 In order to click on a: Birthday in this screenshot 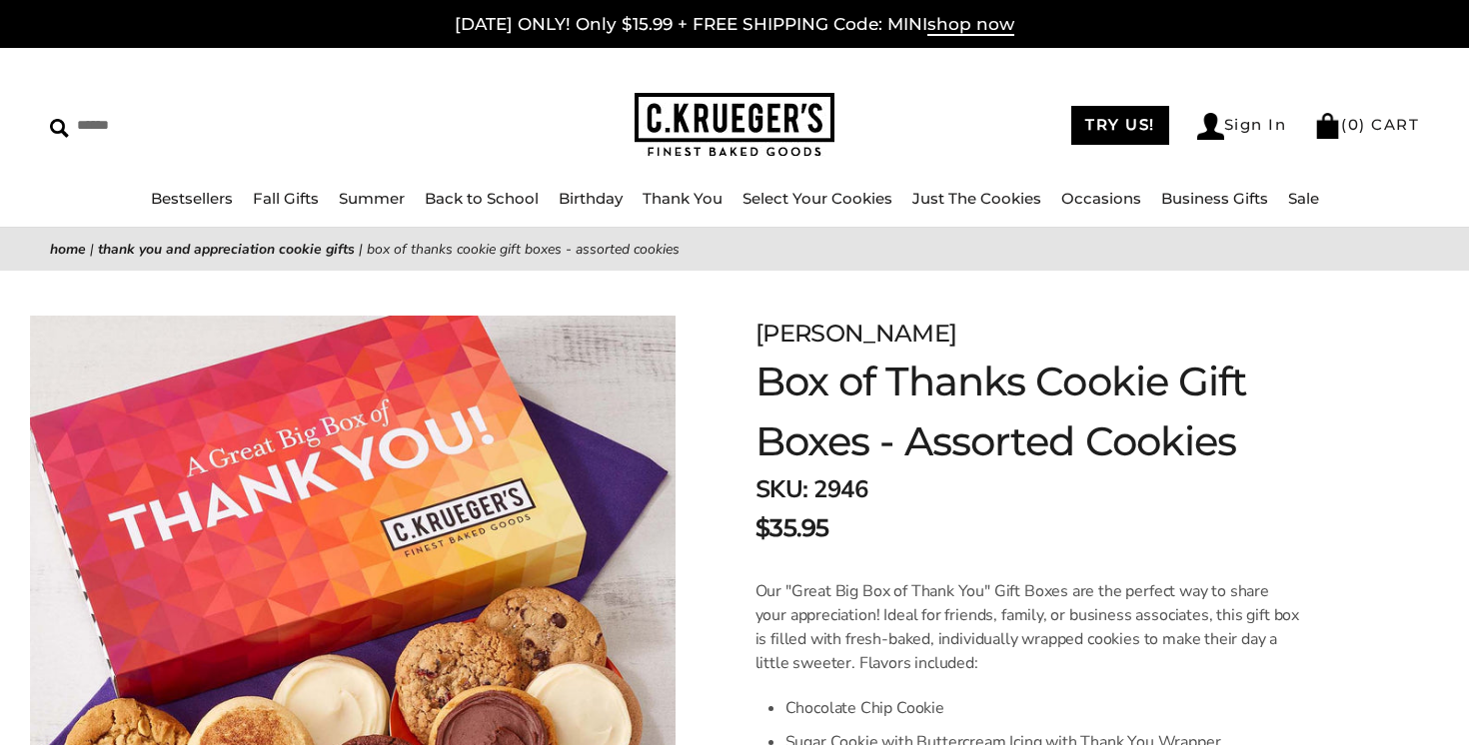, I will do `click(590, 198)`.